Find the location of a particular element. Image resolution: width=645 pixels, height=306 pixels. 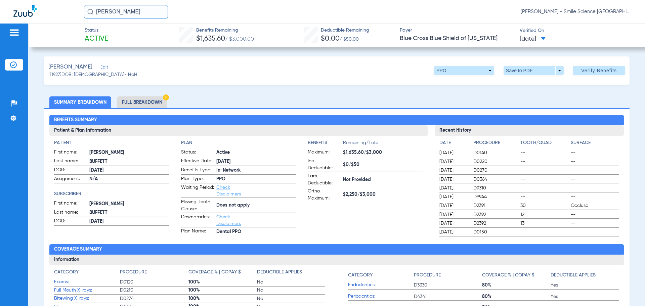

li: Summary Breakdown is located at coordinates (80, 102).